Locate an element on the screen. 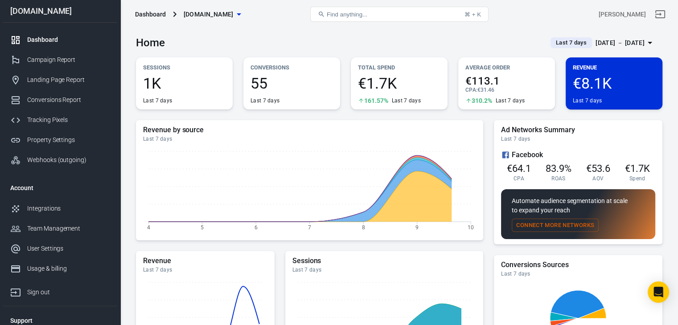 Image resolution: width=678 pixels, height=325 pixels. span: ROAS is located at coordinates (558, 179).